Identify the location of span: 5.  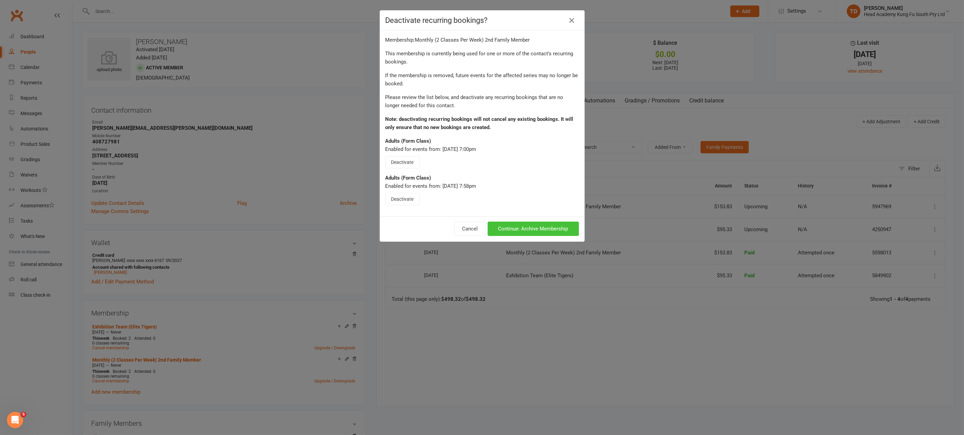
(24, 415).